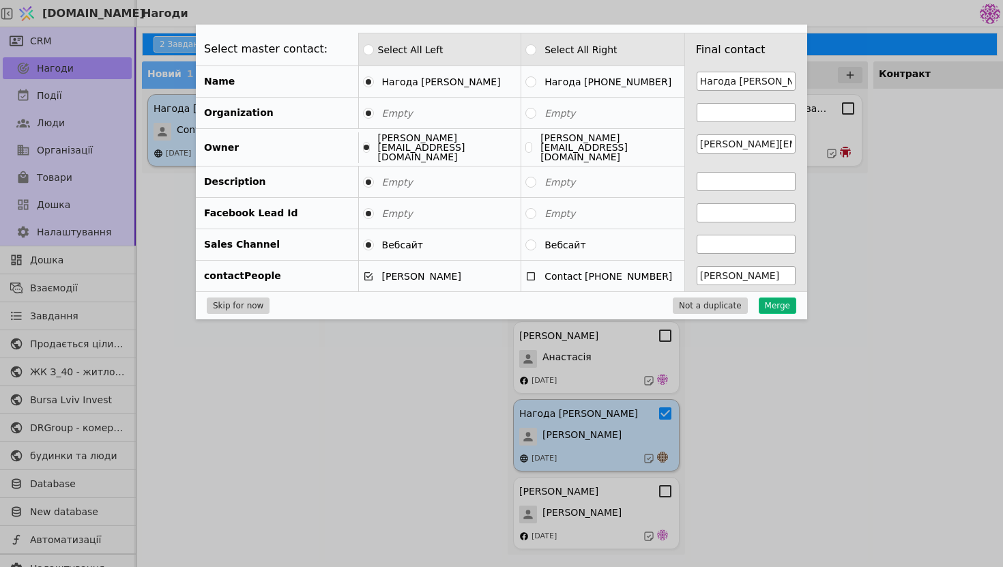 This screenshot has width=1003, height=567. Describe the element at coordinates (731, 50) in the screenshot. I see `h2: Final contact` at that location.